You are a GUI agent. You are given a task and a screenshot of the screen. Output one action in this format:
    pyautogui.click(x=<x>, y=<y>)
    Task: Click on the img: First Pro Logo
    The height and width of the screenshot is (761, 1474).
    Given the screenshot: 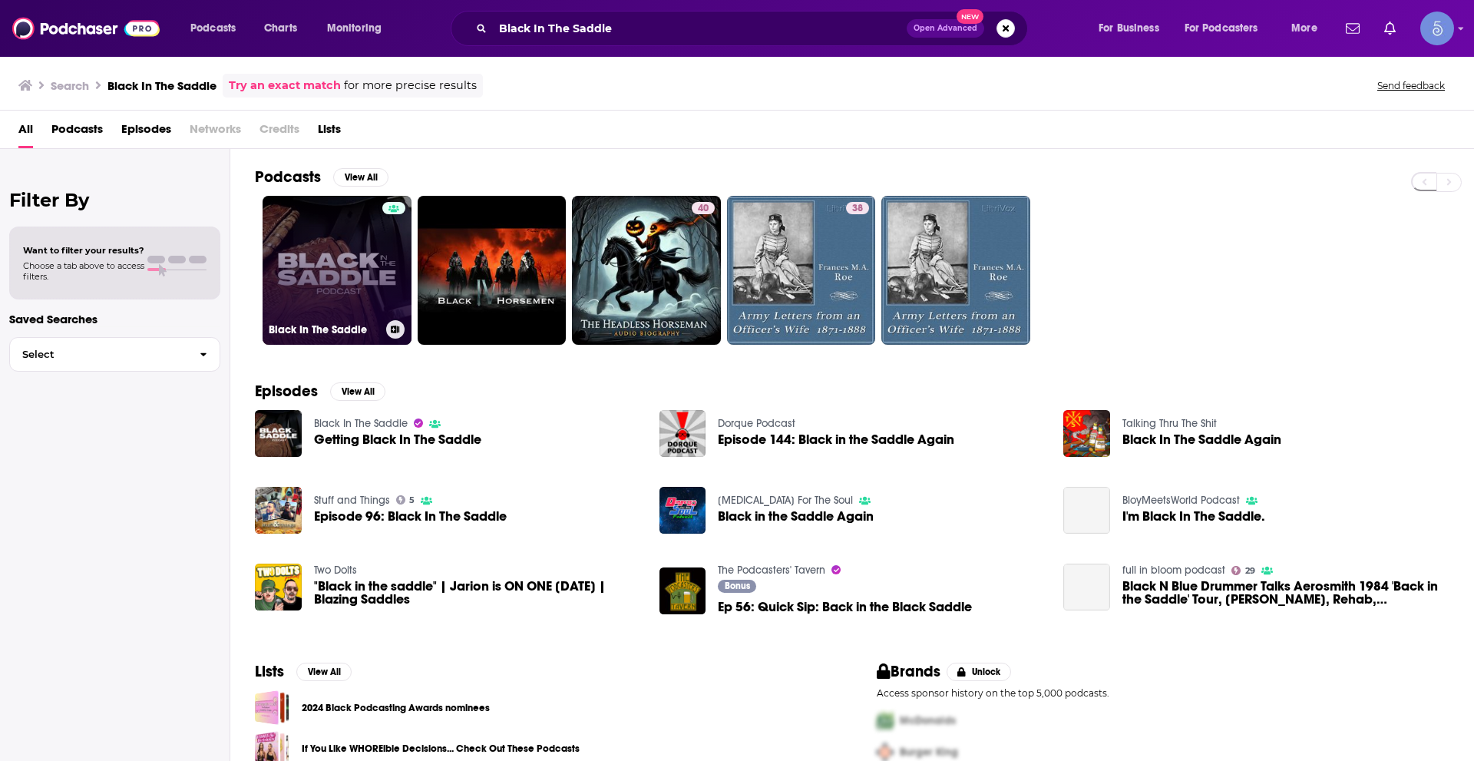 What is the action you would take?
    pyautogui.click(x=885, y=720)
    